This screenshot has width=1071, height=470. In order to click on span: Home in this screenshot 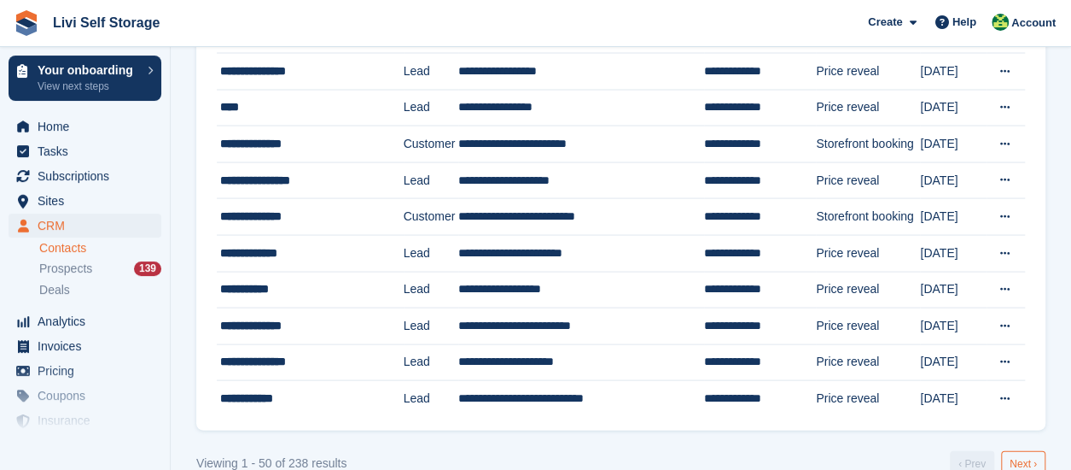, I will do `click(89, 126)`.